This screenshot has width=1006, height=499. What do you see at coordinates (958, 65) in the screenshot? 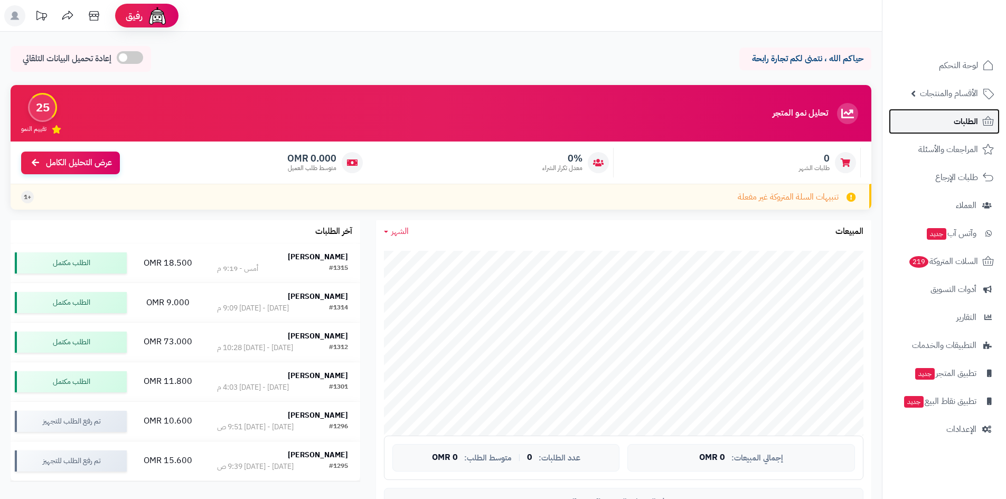
I see `span: لوحة التحكم` at bounding box center [958, 65].